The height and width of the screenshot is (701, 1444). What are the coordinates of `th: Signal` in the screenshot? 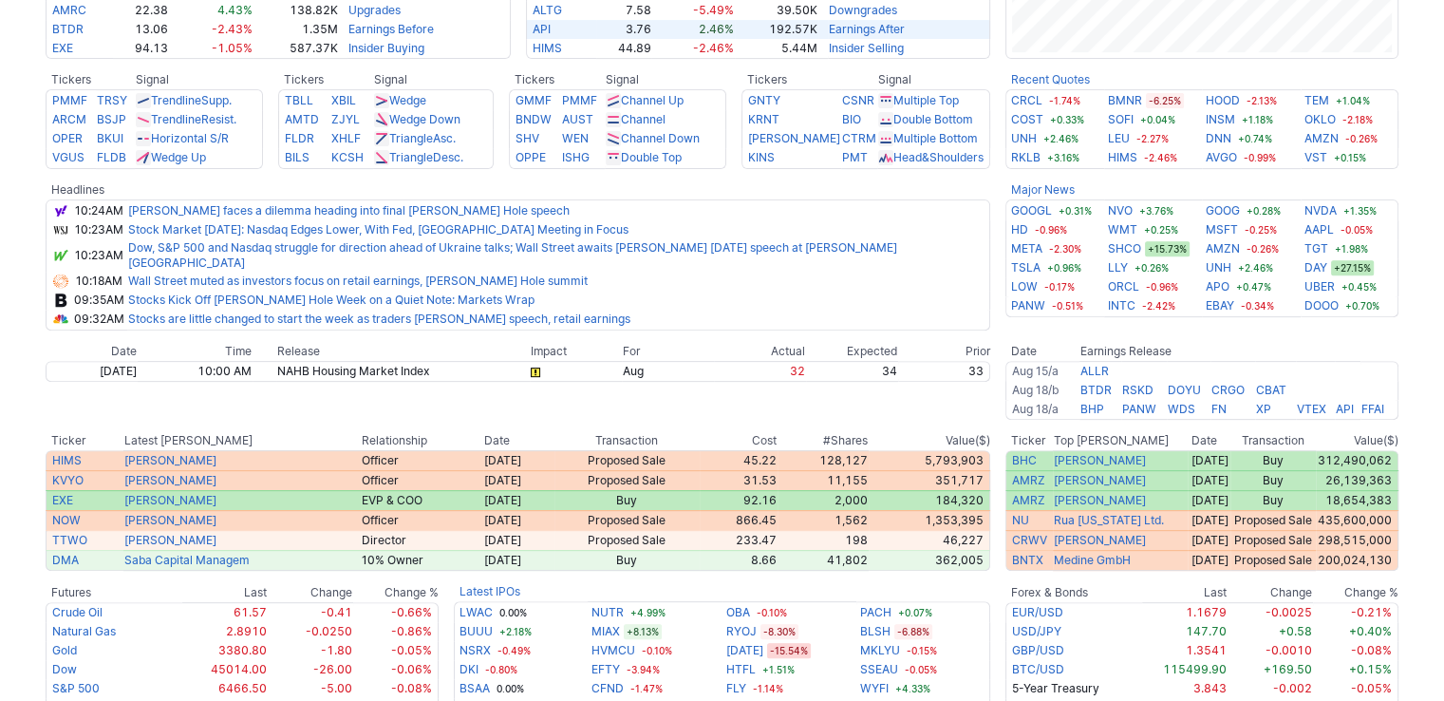 It's located at (433, 80).